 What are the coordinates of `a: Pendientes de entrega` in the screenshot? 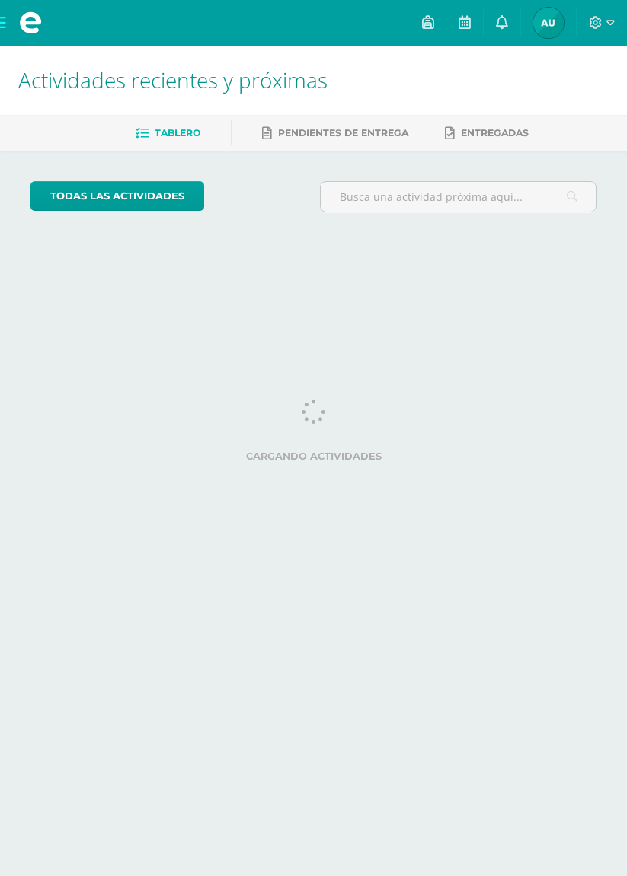 It's located at (335, 133).